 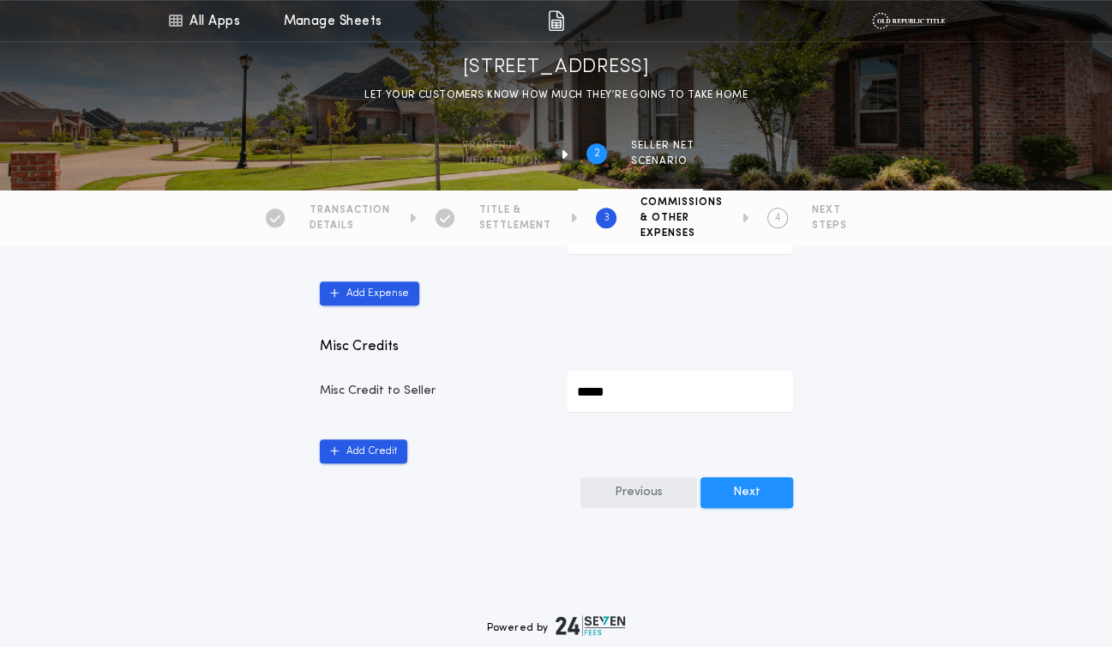 What do you see at coordinates (556, 95) in the screenshot?
I see `p: LET YOUR CUSTOMERS KNOW HOW MUCH THEY’RE GOING TO TAKE HOME` at bounding box center [556, 95].